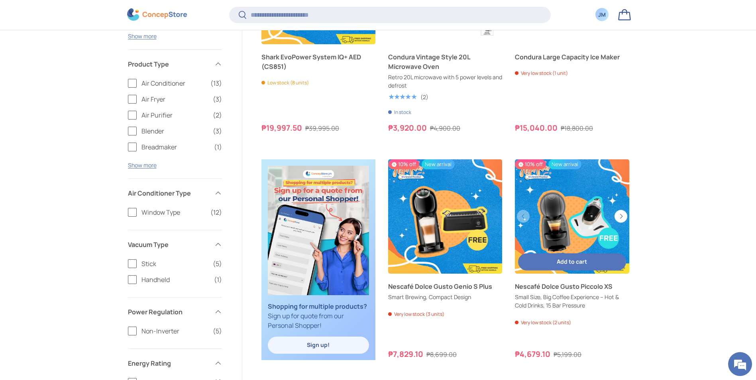 The height and width of the screenshot is (380, 756). I want to click on span: Air Fryer, so click(175, 99).